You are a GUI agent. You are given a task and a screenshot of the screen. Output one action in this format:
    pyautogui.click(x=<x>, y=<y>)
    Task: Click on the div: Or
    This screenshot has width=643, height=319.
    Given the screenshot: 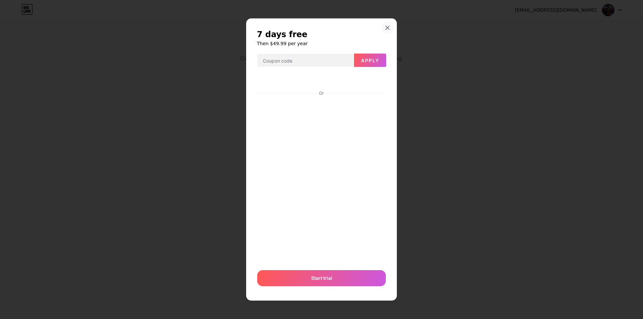 What is the action you would take?
    pyautogui.click(x=322, y=93)
    